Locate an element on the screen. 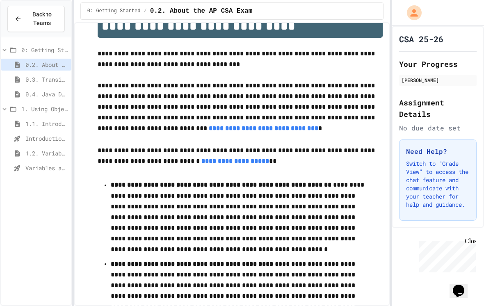  h3: Need Help? is located at coordinates (437, 151).